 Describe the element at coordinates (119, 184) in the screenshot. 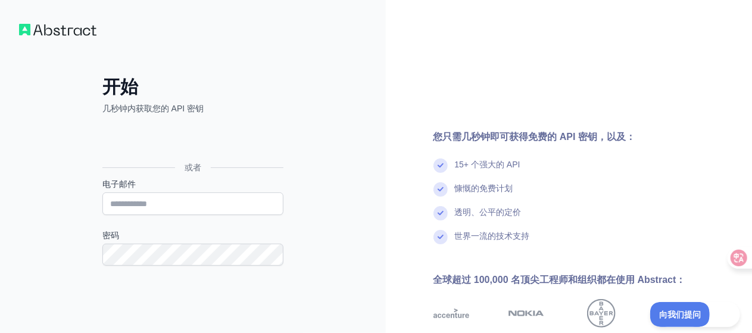

I see `font: 电子邮件` at that location.